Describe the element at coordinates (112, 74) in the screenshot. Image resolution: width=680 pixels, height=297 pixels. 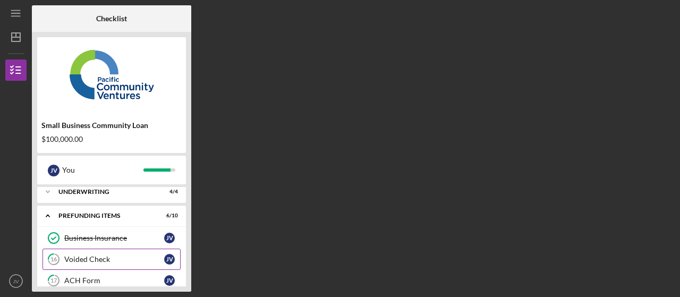
I see `img: Product logo` at that location.